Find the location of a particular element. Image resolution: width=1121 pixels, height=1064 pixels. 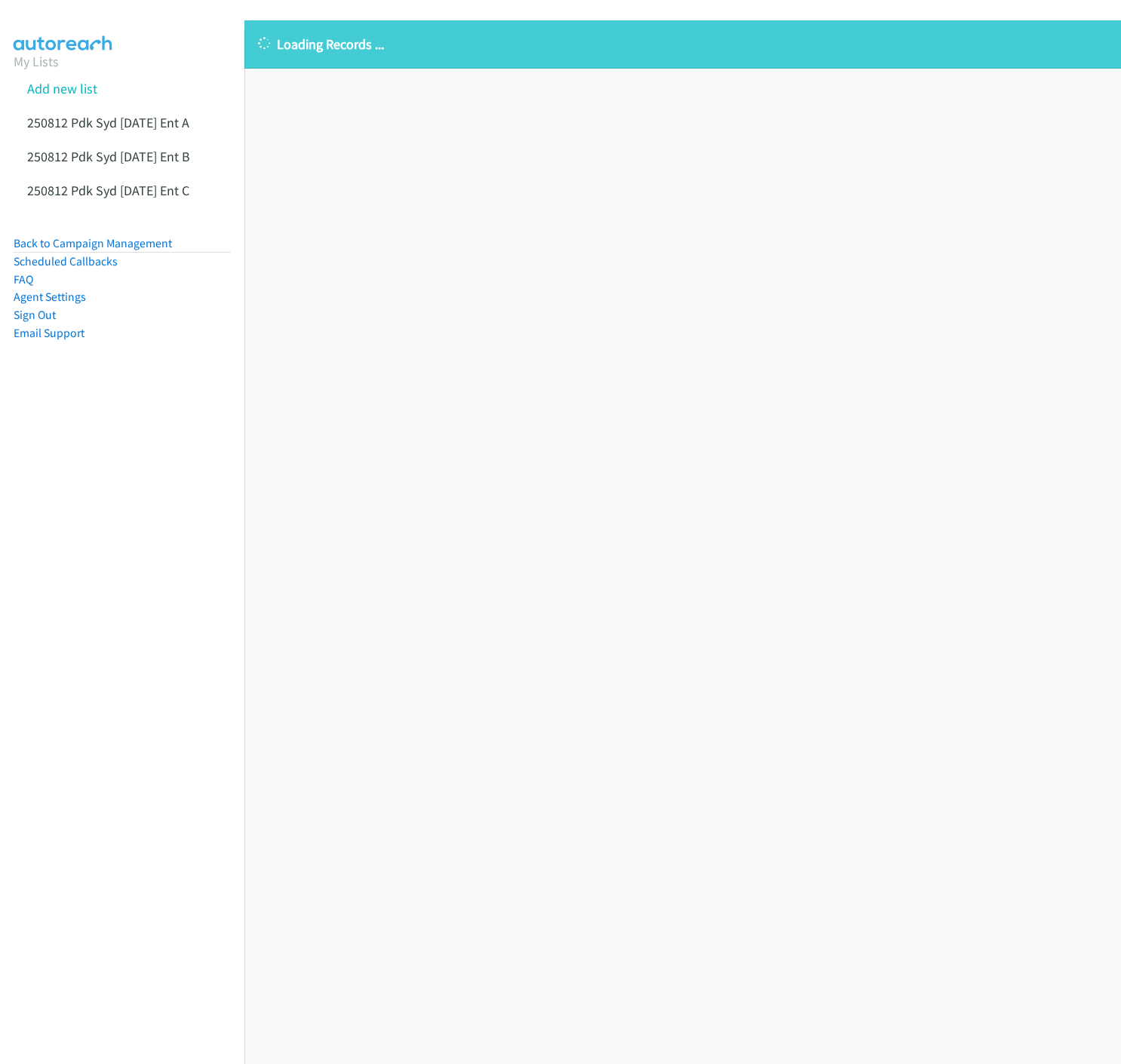

a: Add new list is located at coordinates (62, 88).